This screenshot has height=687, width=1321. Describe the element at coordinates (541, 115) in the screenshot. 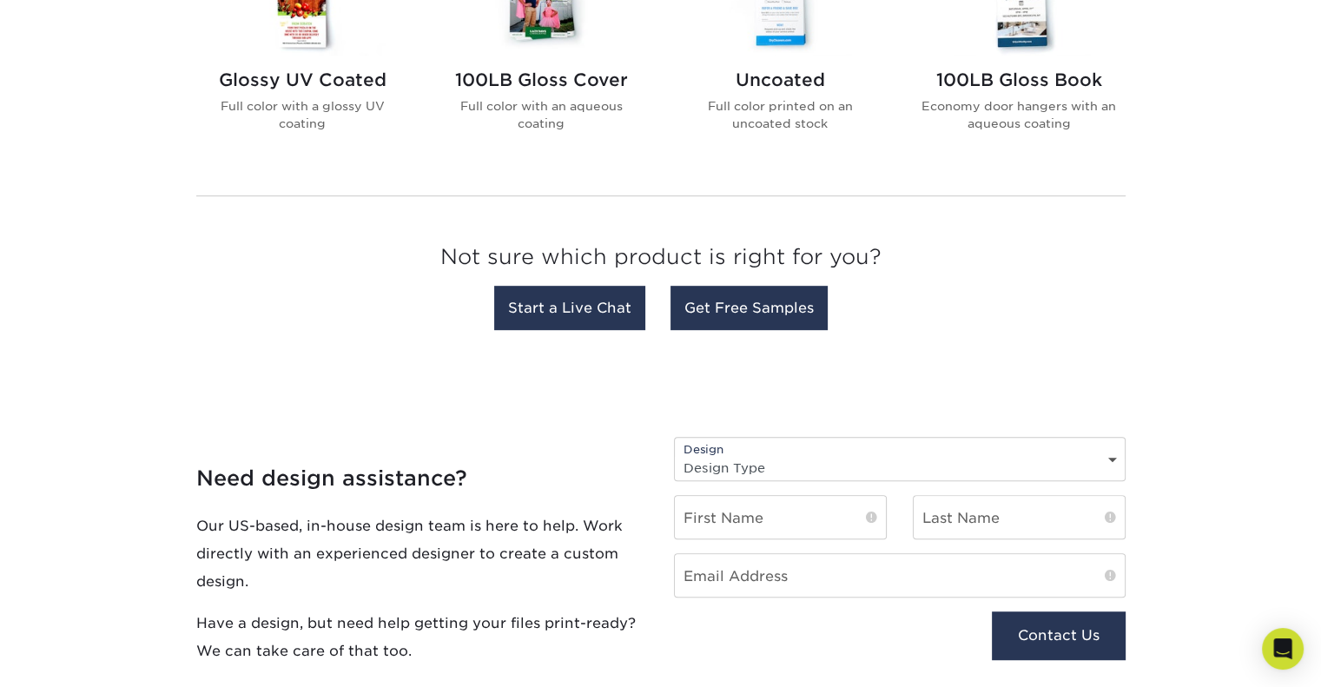

I see `p: Full color with an aqueous coating` at that location.